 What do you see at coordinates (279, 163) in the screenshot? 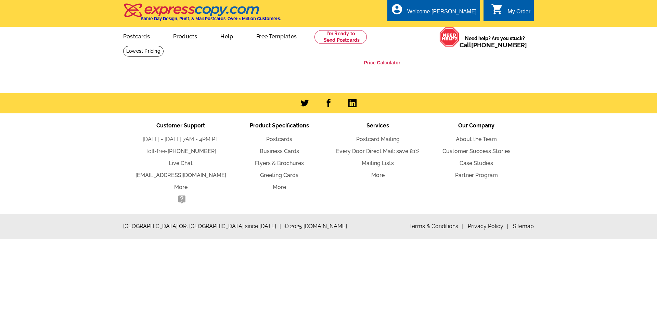
I see `a: Flyers & Brochures` at bounding box center [279, 163].